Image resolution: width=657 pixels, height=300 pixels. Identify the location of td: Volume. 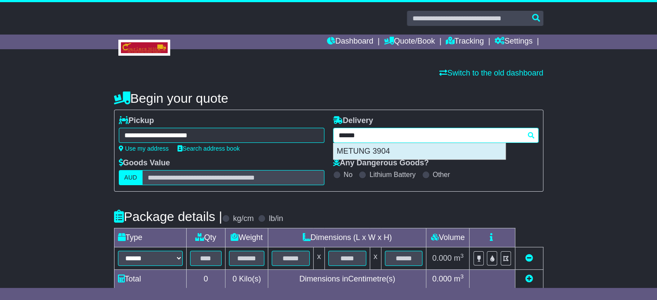
(448, 238).